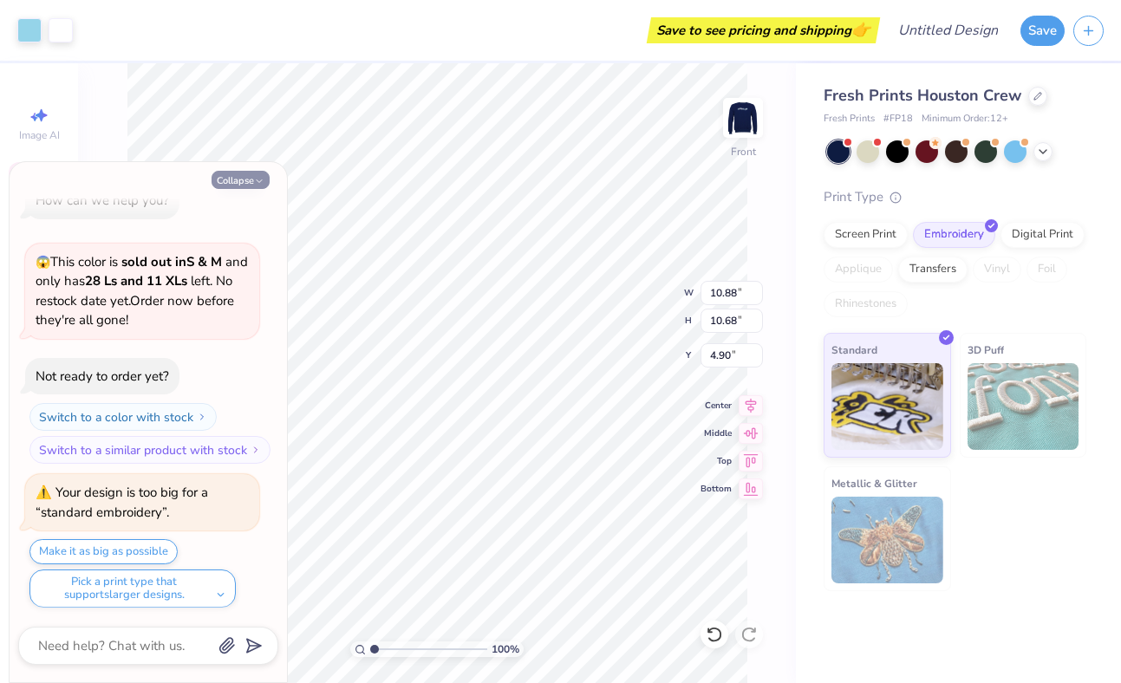  What do you see at coordinates (887, 540) in the screenshot?
I see `img: Metallic & Glitter` at bounding box center [887, 540].